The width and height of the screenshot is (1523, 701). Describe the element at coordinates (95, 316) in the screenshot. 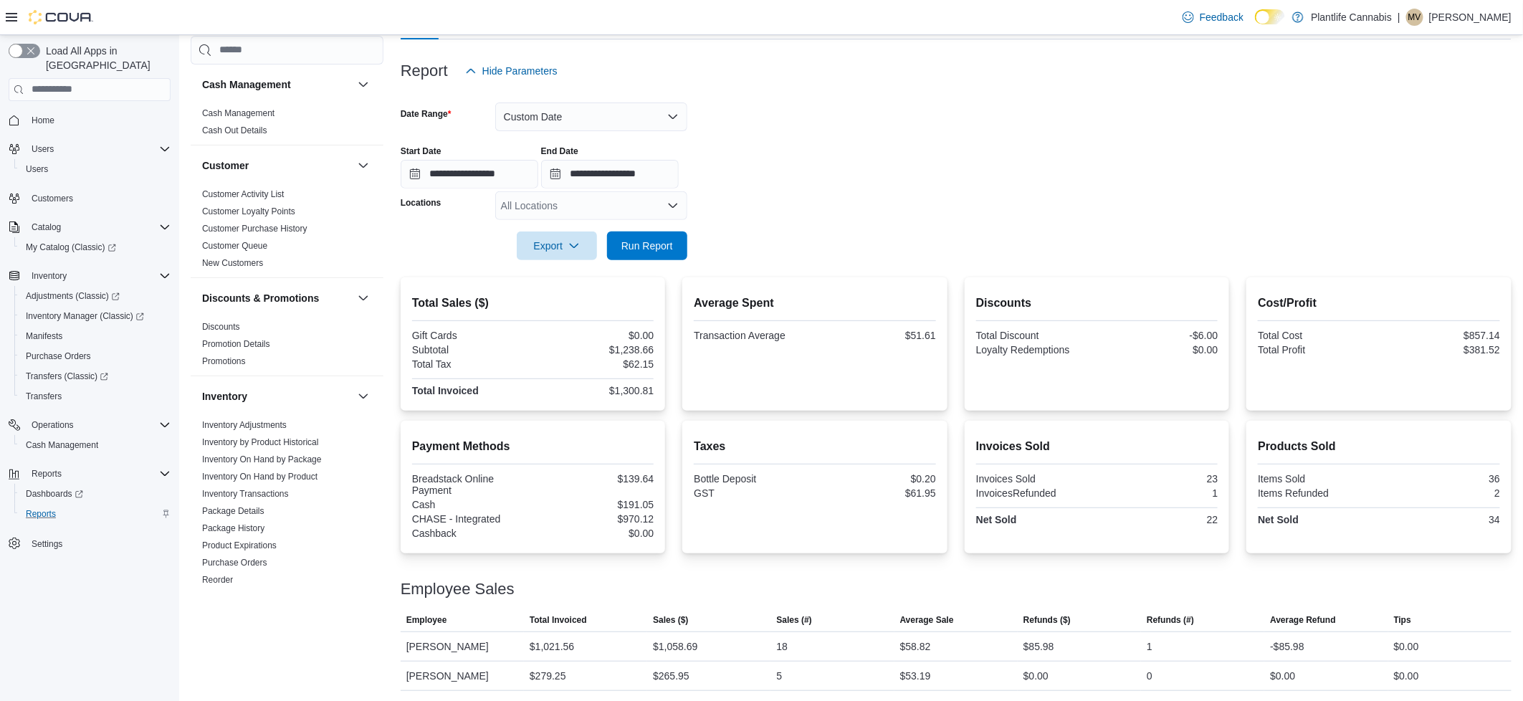

I see `span: Inventory Manager (Classic)` at that location.